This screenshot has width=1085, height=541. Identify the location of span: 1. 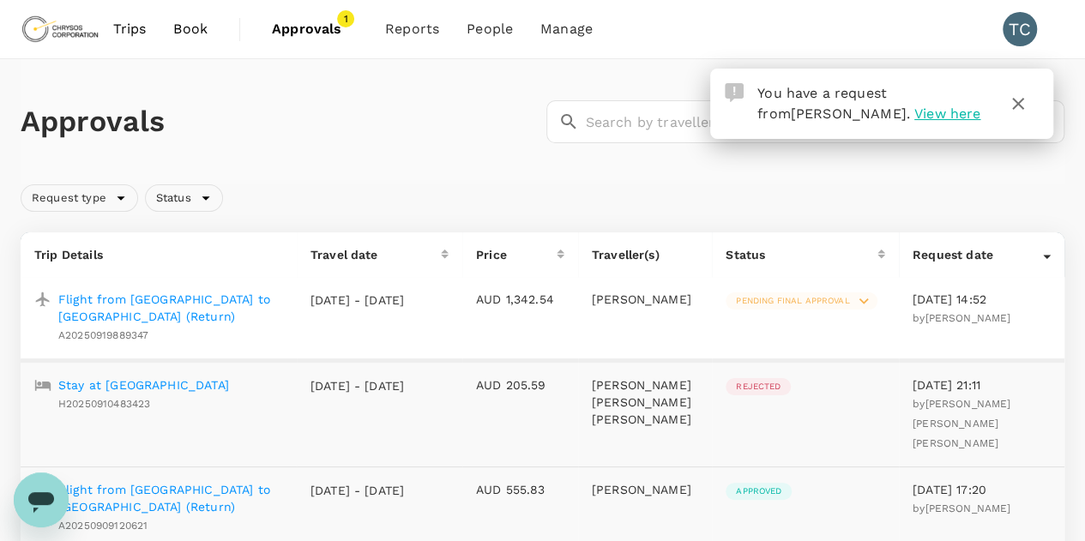
(346, 19).